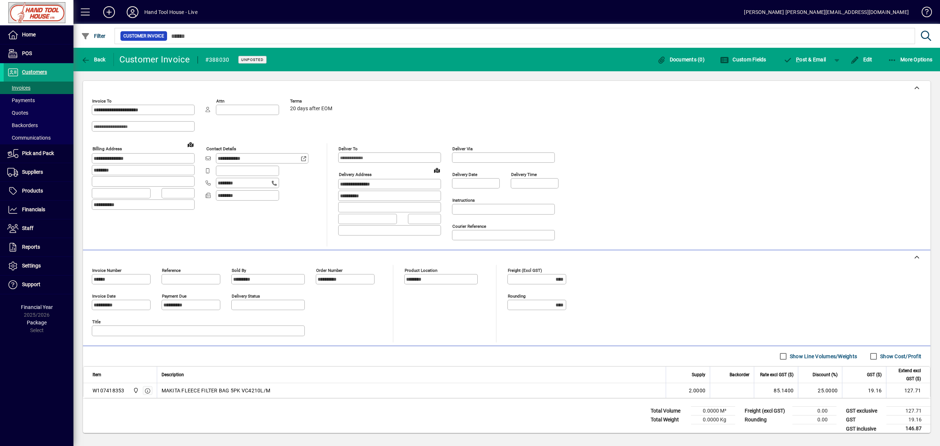 The width and height of the screenshot is (940, 446). What do you see at coordinates (743, 59) in the screenshot?
I see `button: Custom Fields` at bounding box center [743, 59].